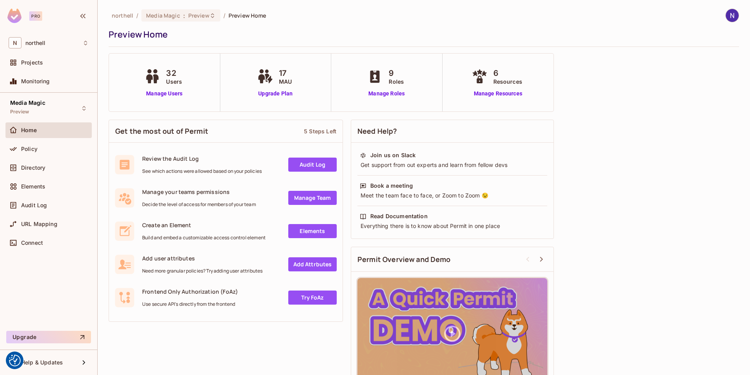  What do you see at coordinates (386, 93) in the screenshot?
I see `a: Manage Roles` at bounding box center [386, 93].